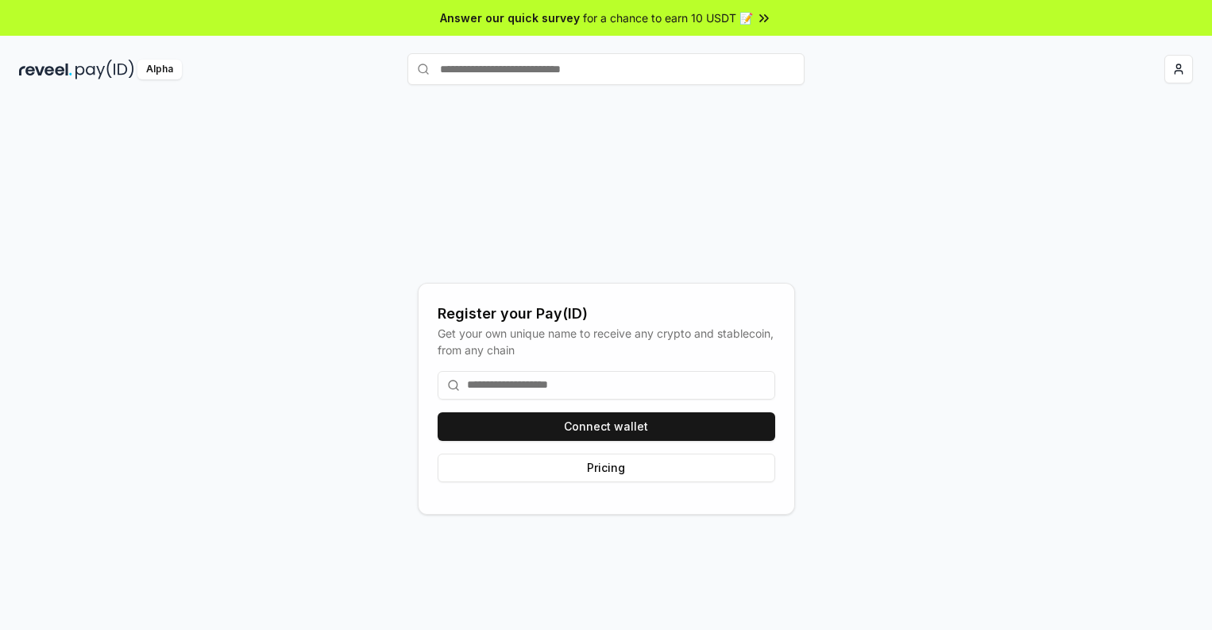  Describe the element at coordinates (45, 69) in the screenshot. I see `img: reveel_dark` at that location.